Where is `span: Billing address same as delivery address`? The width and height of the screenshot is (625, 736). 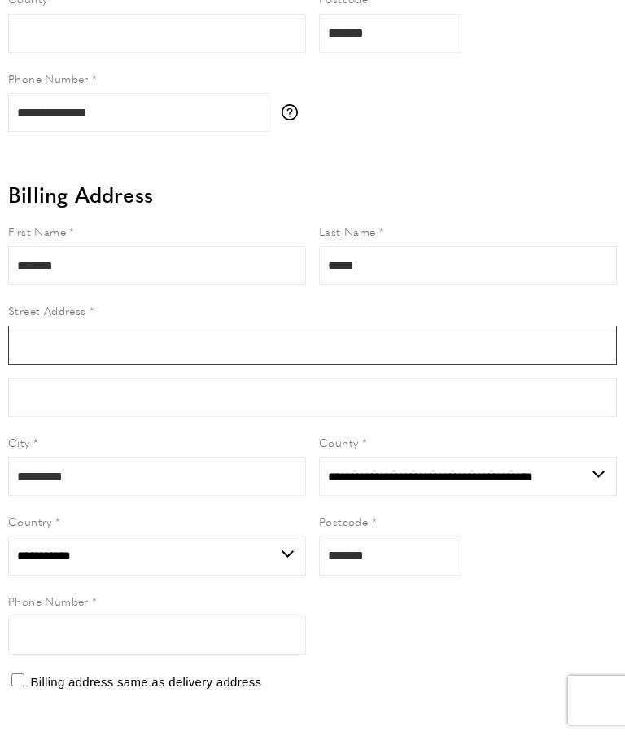
span: Billing address same as delivery address is located at coordinates (146, 682).